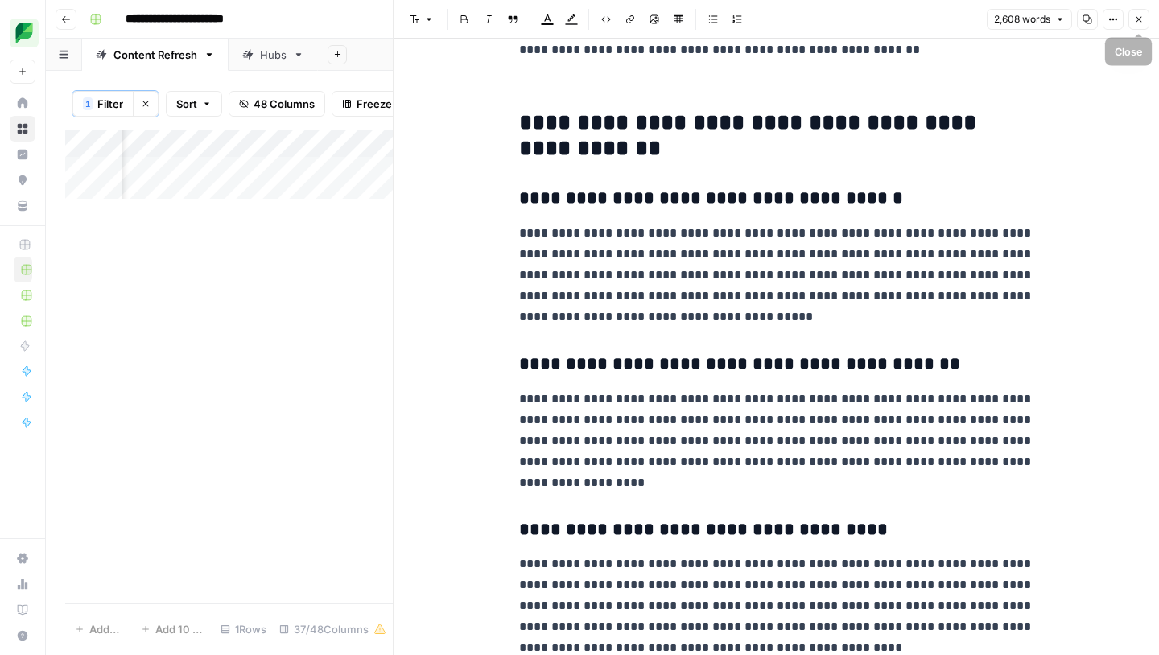 The width and height of the screenshot is (1159, 655). What do you see at coordinates (23, 206) in the screenshot?
I see `a: Your Data` at bounding box center [23, 206].